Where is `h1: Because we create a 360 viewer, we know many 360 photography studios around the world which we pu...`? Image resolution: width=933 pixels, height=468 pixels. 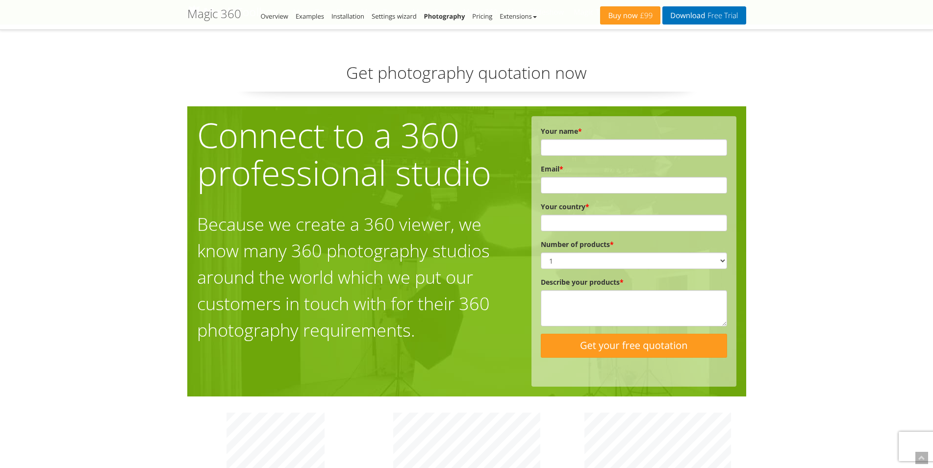 h1: Because we create a 360 viewer, we know many 360 photography studios around the world which we pu... is located at coordinates (347, 272).